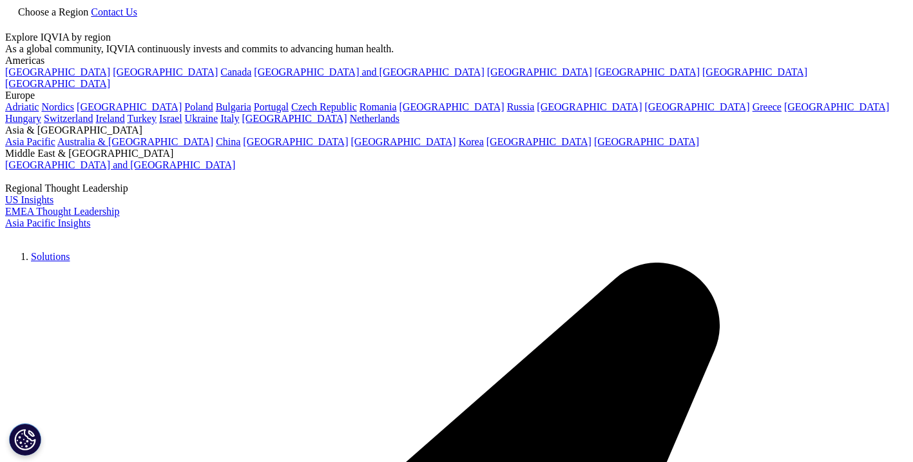 This screenshot has height=462, width=913. I want to click on a: Korea, so click(471, 141).